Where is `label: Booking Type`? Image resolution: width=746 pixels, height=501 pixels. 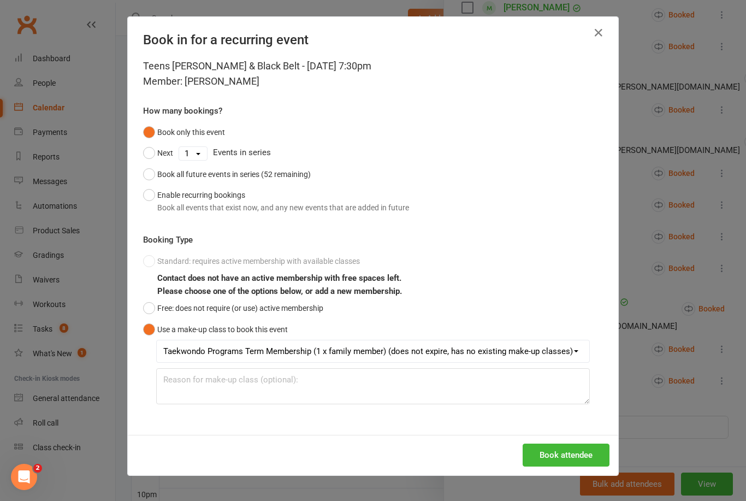 label: Booking Type is located at coordinates (168, 240).